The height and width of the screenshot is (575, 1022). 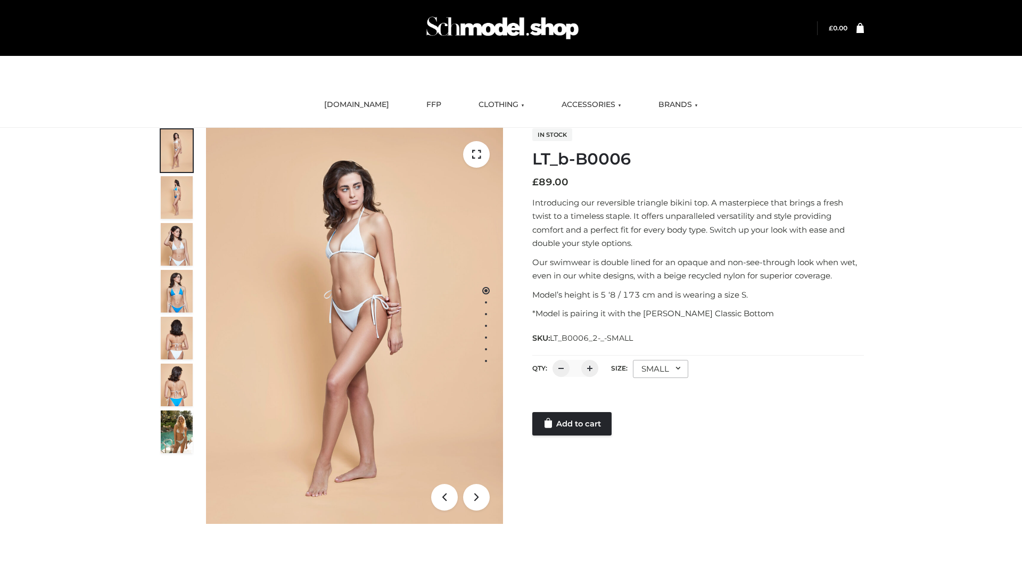 I want to click on span: LT_B0006_2-_-SMALL, so click(x=591, y=338).